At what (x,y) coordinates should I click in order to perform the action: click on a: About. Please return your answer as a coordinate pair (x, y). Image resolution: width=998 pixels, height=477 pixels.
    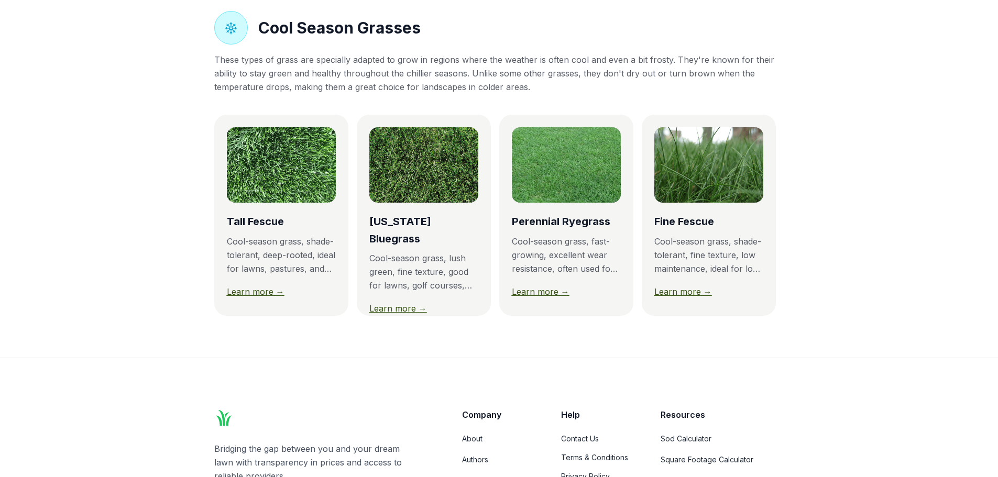
    Looking at the image, I should click on (499, 439).